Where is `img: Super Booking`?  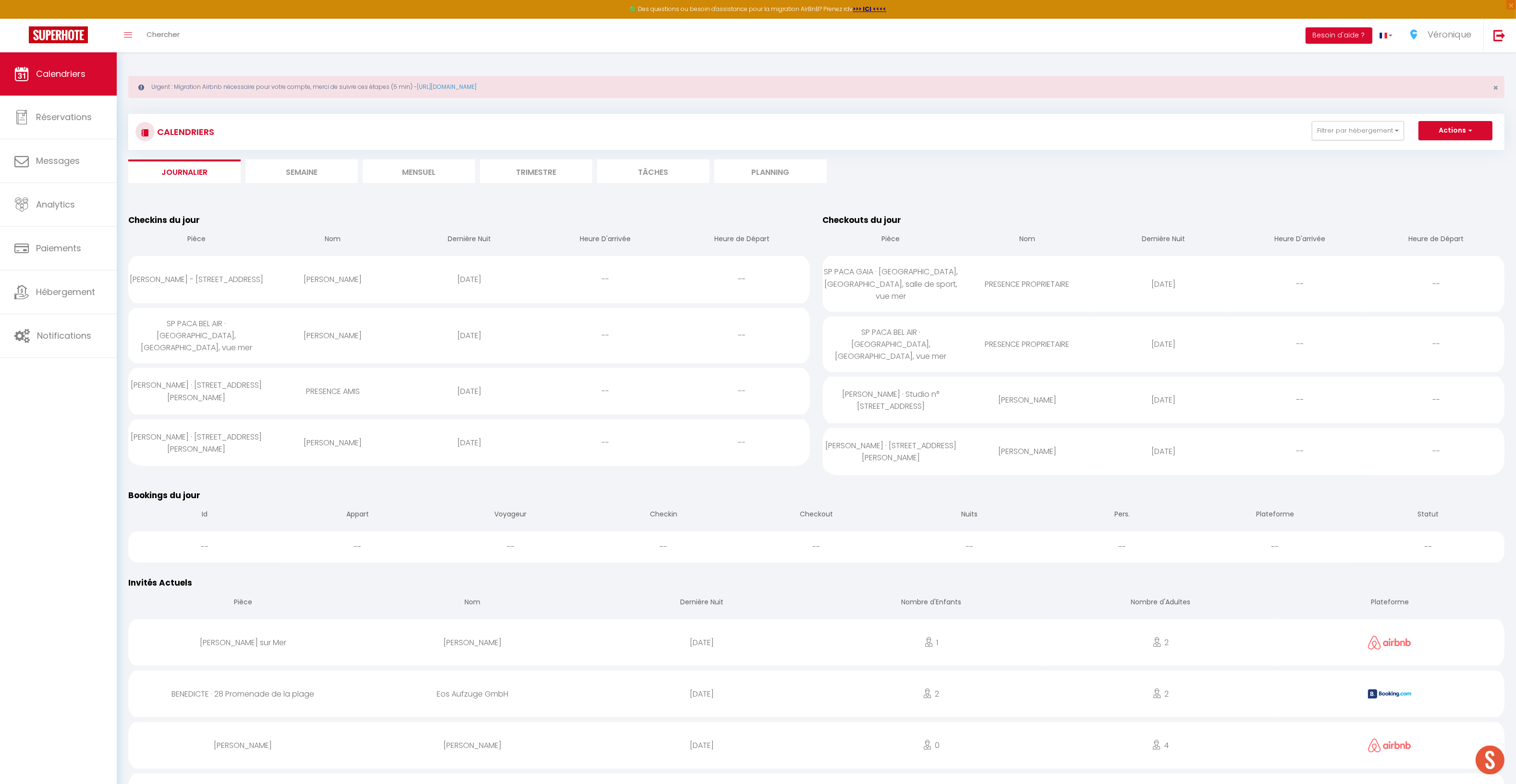 img: Super Booking is located at coordinates (58, 35).